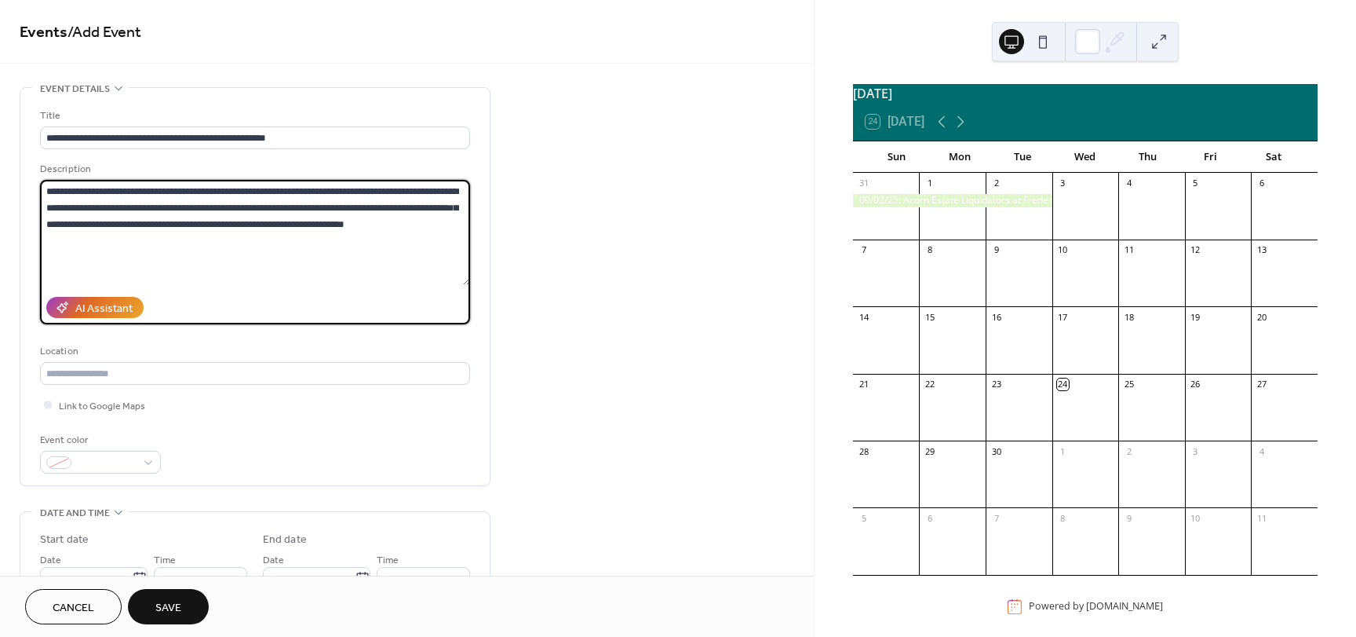  Describe the element at coordinates (73, 606) in the screenshot. I see `a: Cancel` at that location.